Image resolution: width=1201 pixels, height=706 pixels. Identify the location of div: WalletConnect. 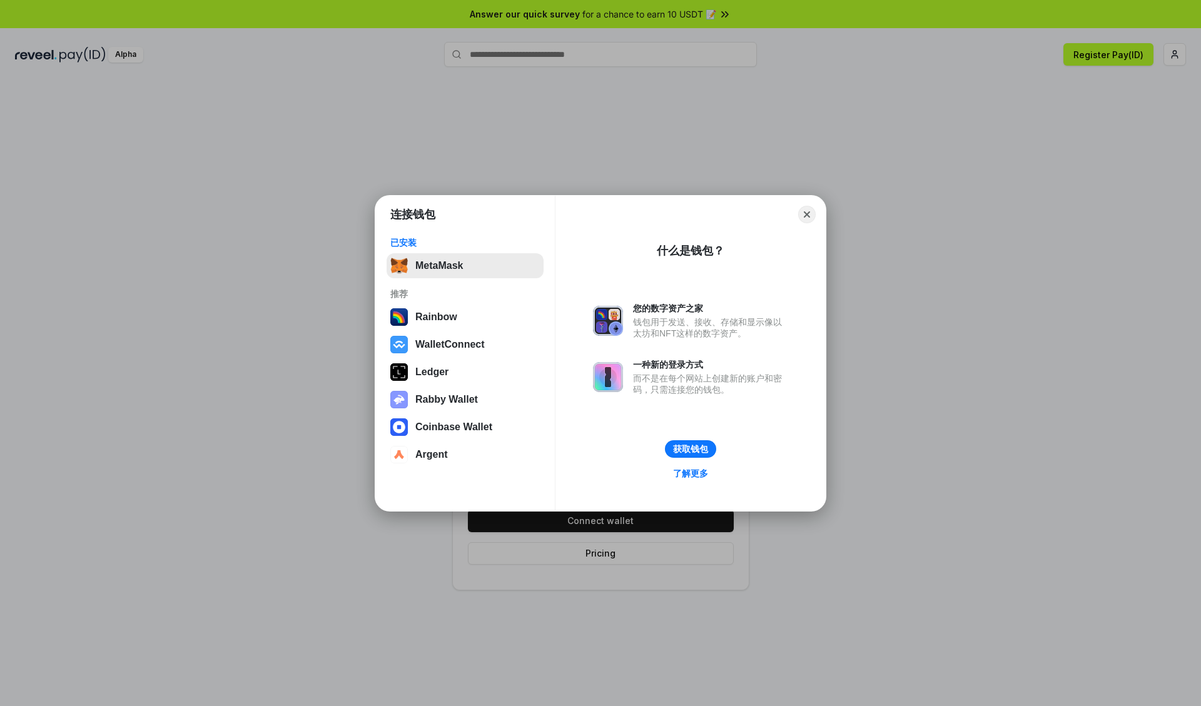
(450, 345).